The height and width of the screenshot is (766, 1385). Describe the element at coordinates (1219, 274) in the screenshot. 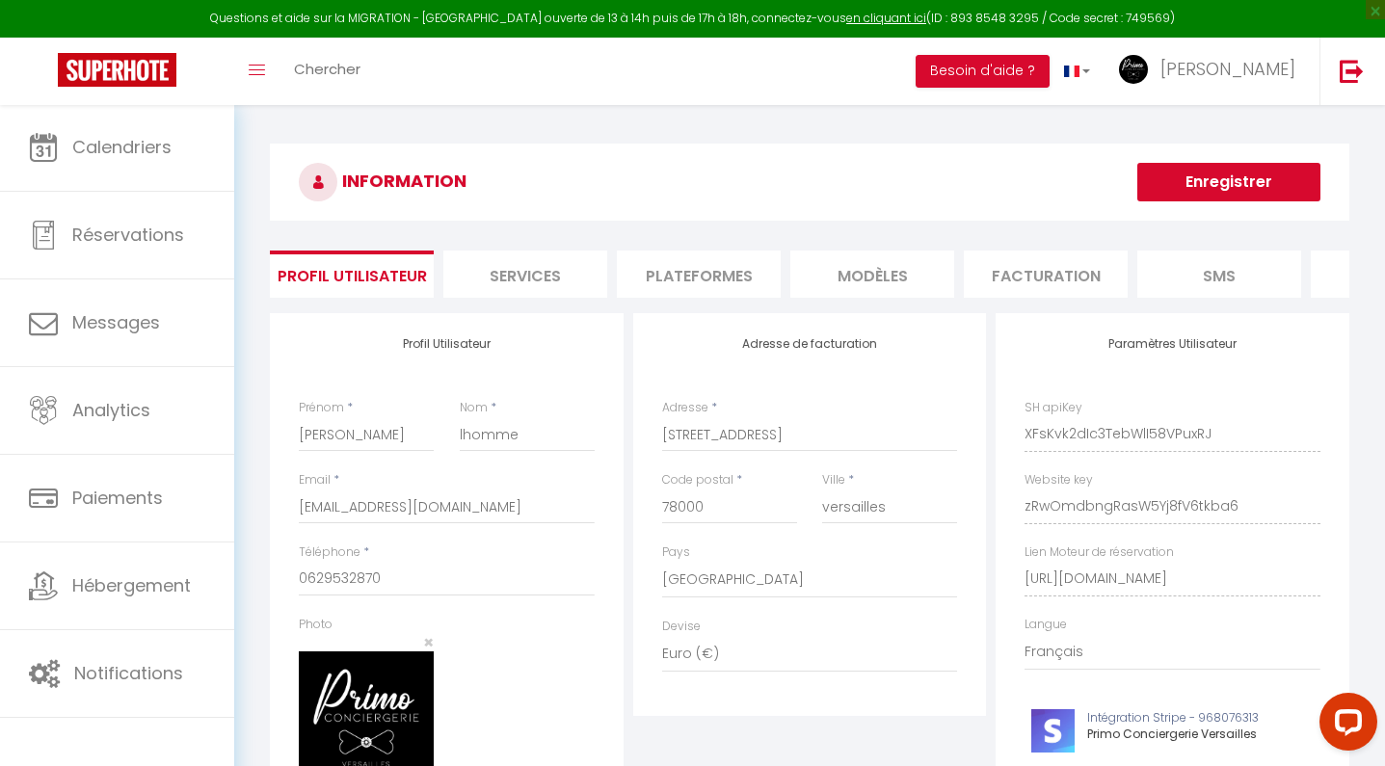

I see `li: SMS` at that location.